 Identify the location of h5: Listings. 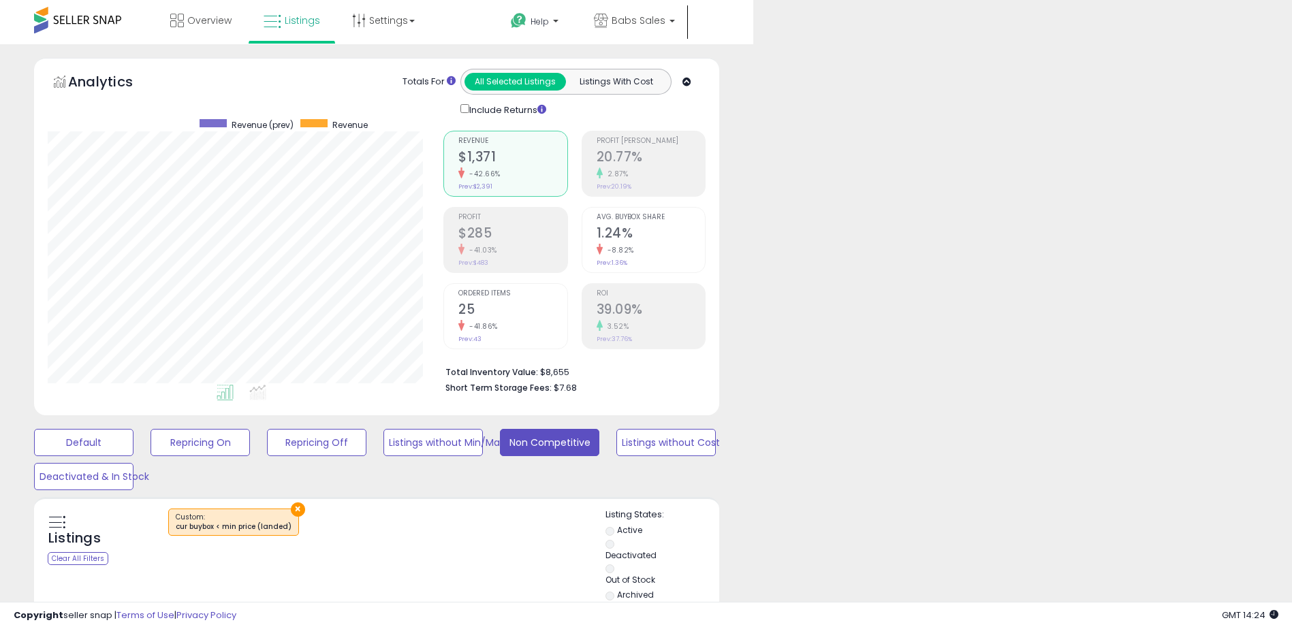
(74, 539).